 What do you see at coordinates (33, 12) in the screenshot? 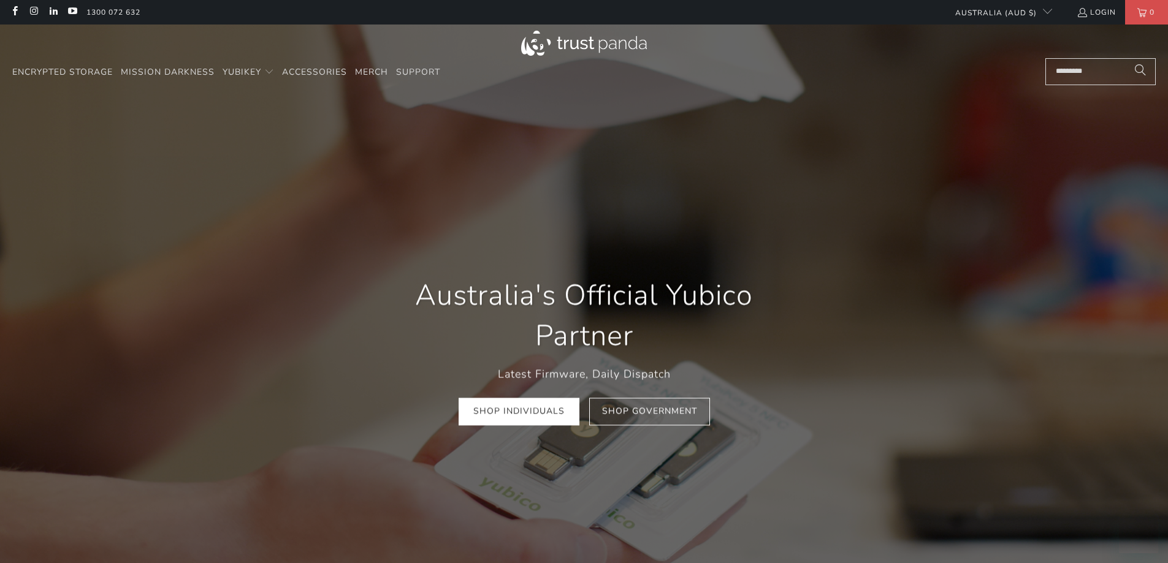
I see `a: Trust Panda Australia on Instagram` at bounding box center [33, 12].